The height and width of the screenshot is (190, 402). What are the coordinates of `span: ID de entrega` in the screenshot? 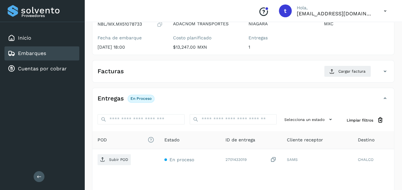 It's located at (240, 140).